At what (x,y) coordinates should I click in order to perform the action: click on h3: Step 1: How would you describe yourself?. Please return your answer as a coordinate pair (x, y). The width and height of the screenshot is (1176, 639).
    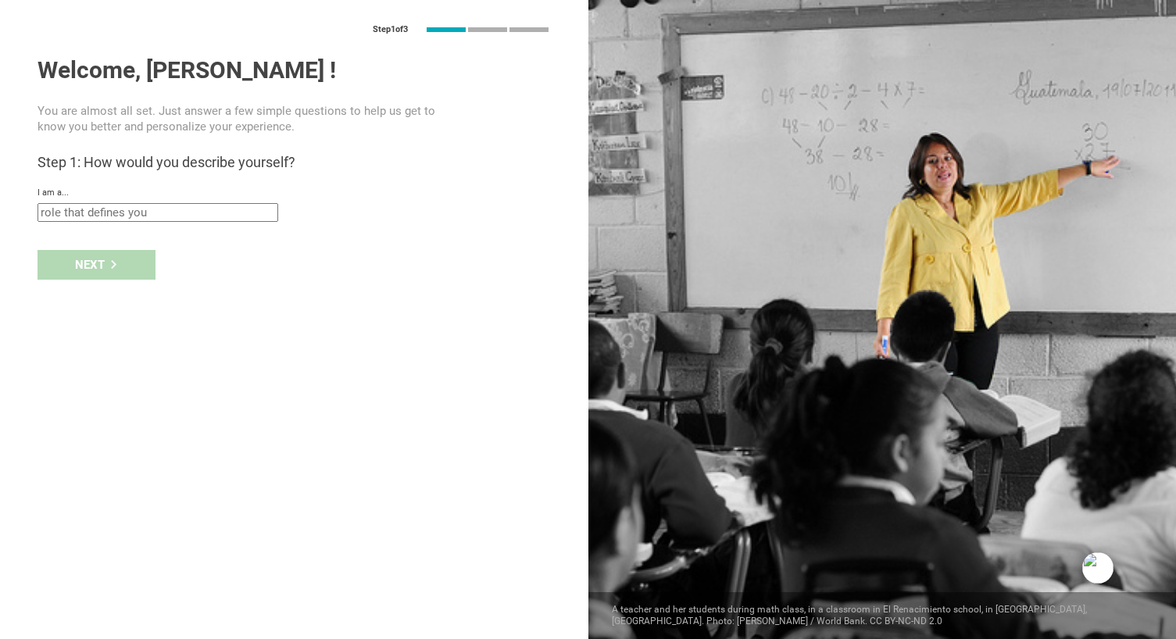
    Looking at the image, I should click on (294, 163).